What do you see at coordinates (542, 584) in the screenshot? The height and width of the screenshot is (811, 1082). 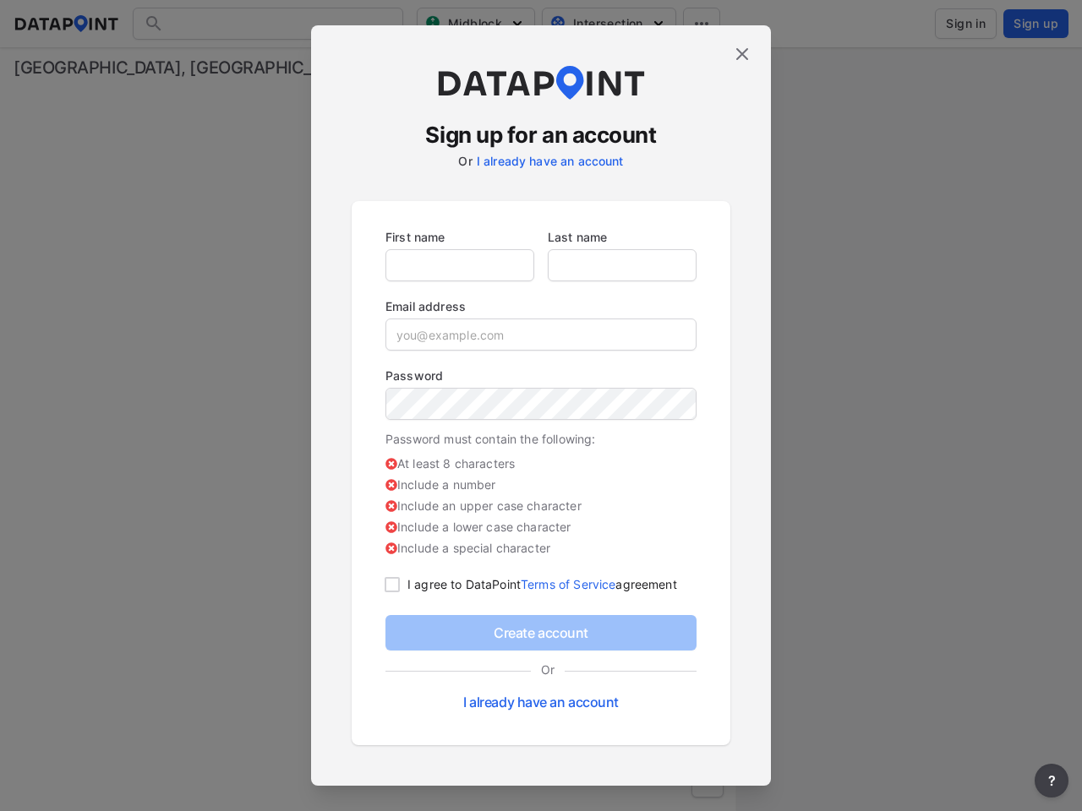 I see `label: I agree to DataPoint agreement` at bounding box center [542, 584].